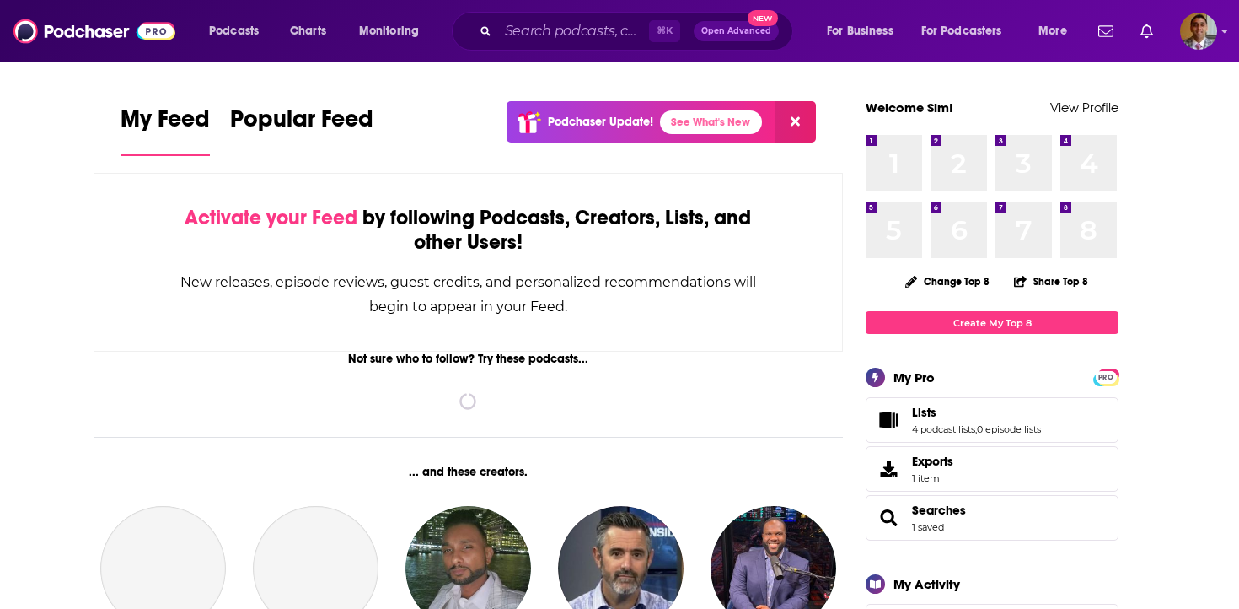  What do you see at coordinates (308, 31) in the screenshot?
I see `span: Charts` at bounding box center [308, 31].